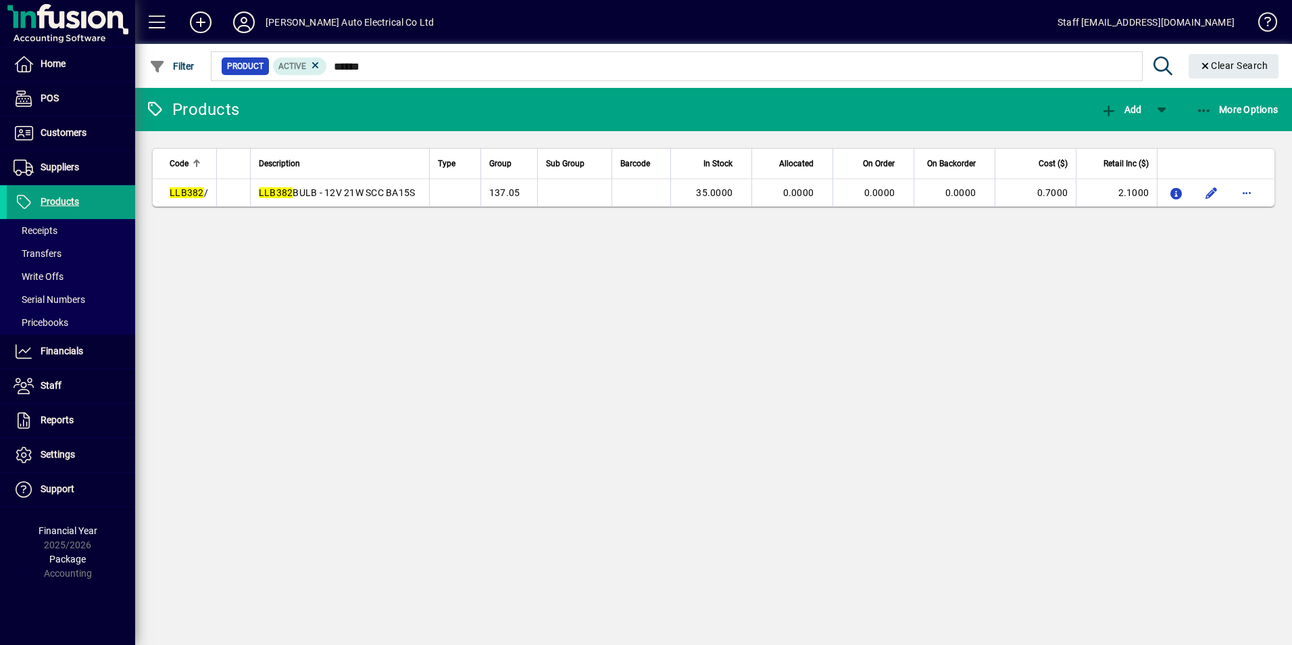 The width and height of the screenshot is (1292, 645). Describe the element at coordinates (53, 64) in the screenshot. I see `span: Home` at that location.